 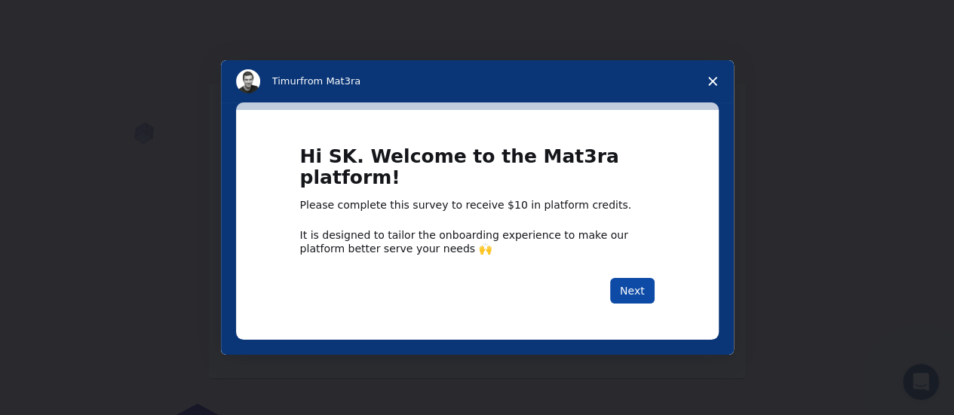 What do you see at coordinates (477, 242) in the screenshot?
I see `div: It is designed to tailor the onboarding experience to make our platform better serve your needs 🙌` at bounding box center [477, 242].